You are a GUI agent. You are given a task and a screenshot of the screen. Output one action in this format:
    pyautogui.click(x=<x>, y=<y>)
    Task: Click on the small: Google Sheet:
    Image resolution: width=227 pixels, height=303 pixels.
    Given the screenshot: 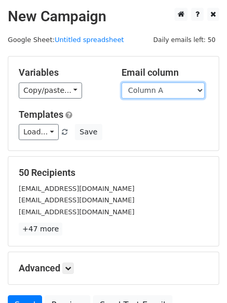 What is the action you would take?
    pyautogui.click(x=66, y=39)
    